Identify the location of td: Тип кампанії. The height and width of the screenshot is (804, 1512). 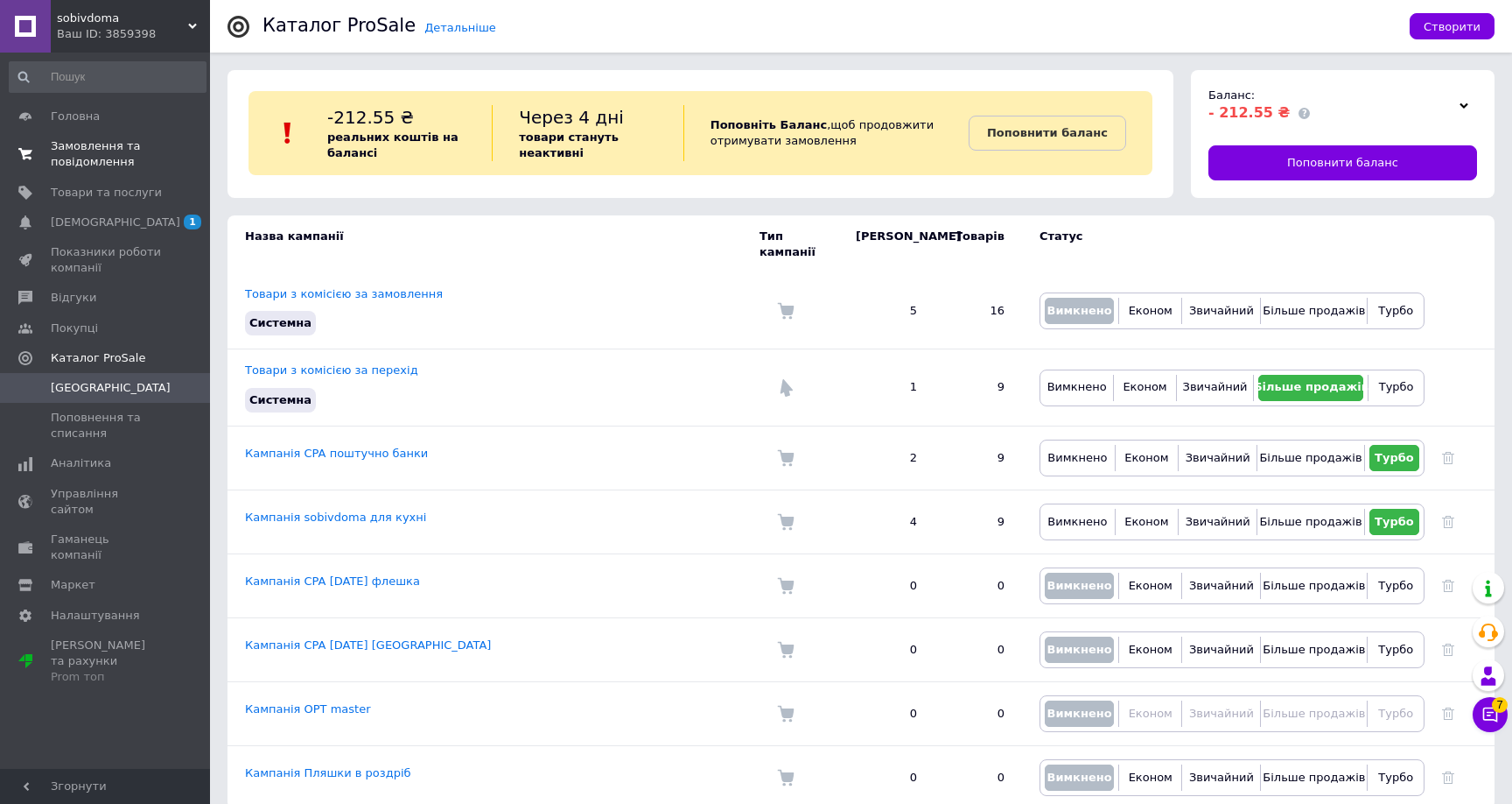
(799, 244).